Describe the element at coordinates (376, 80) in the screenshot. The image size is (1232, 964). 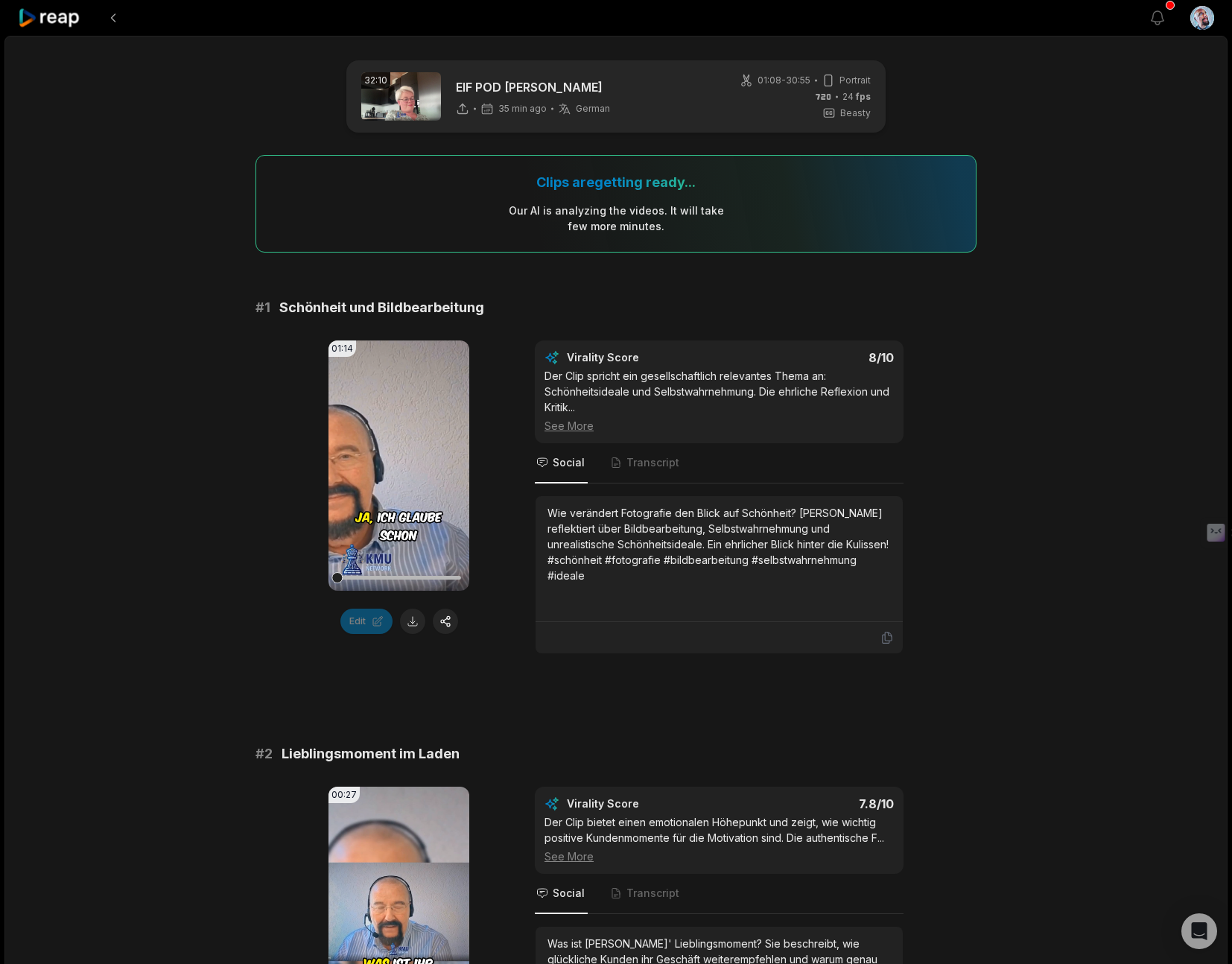
I see `div: 32:10` at that location.